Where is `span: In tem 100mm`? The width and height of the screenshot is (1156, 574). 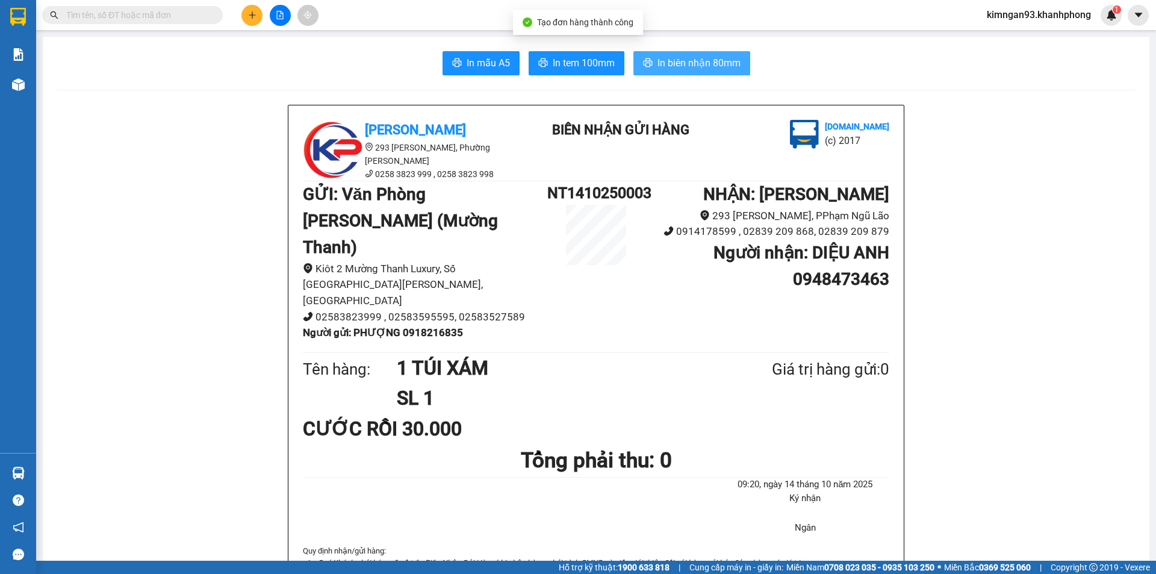 span: In tem 100mm is located at coordinates (583, 63).